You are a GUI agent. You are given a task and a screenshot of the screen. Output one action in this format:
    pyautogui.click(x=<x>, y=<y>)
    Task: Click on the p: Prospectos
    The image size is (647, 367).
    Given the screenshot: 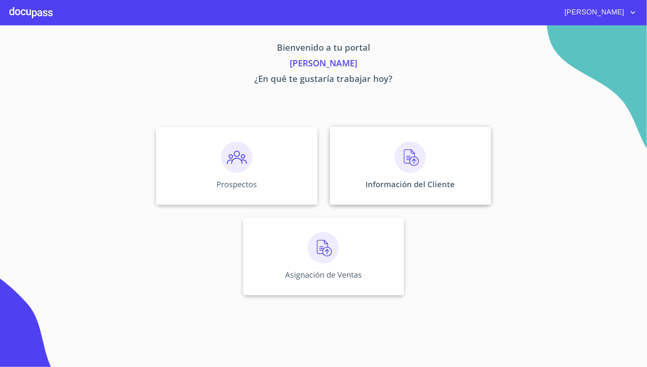 What is the action you would take?
    pyautogui.click(x=237, y=184)
    